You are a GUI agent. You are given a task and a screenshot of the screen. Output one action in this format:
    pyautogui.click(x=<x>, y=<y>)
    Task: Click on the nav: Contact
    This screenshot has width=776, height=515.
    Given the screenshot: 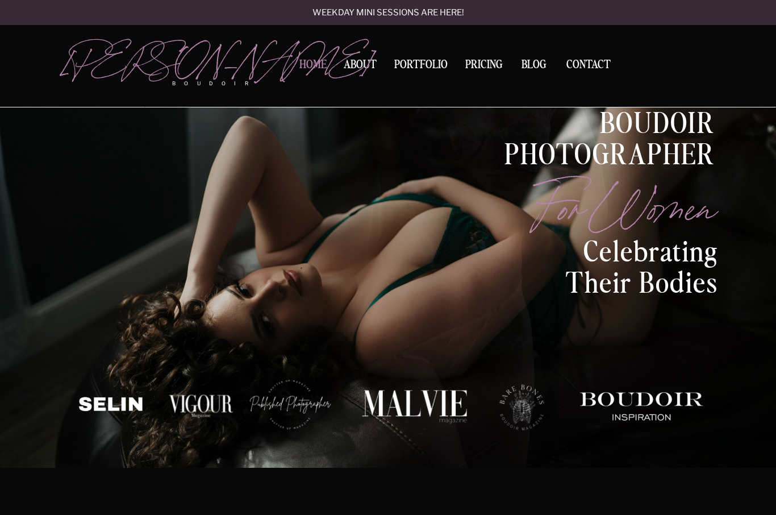 What is the action you would take?
    pyautogui.click(x=589, y=65)
    